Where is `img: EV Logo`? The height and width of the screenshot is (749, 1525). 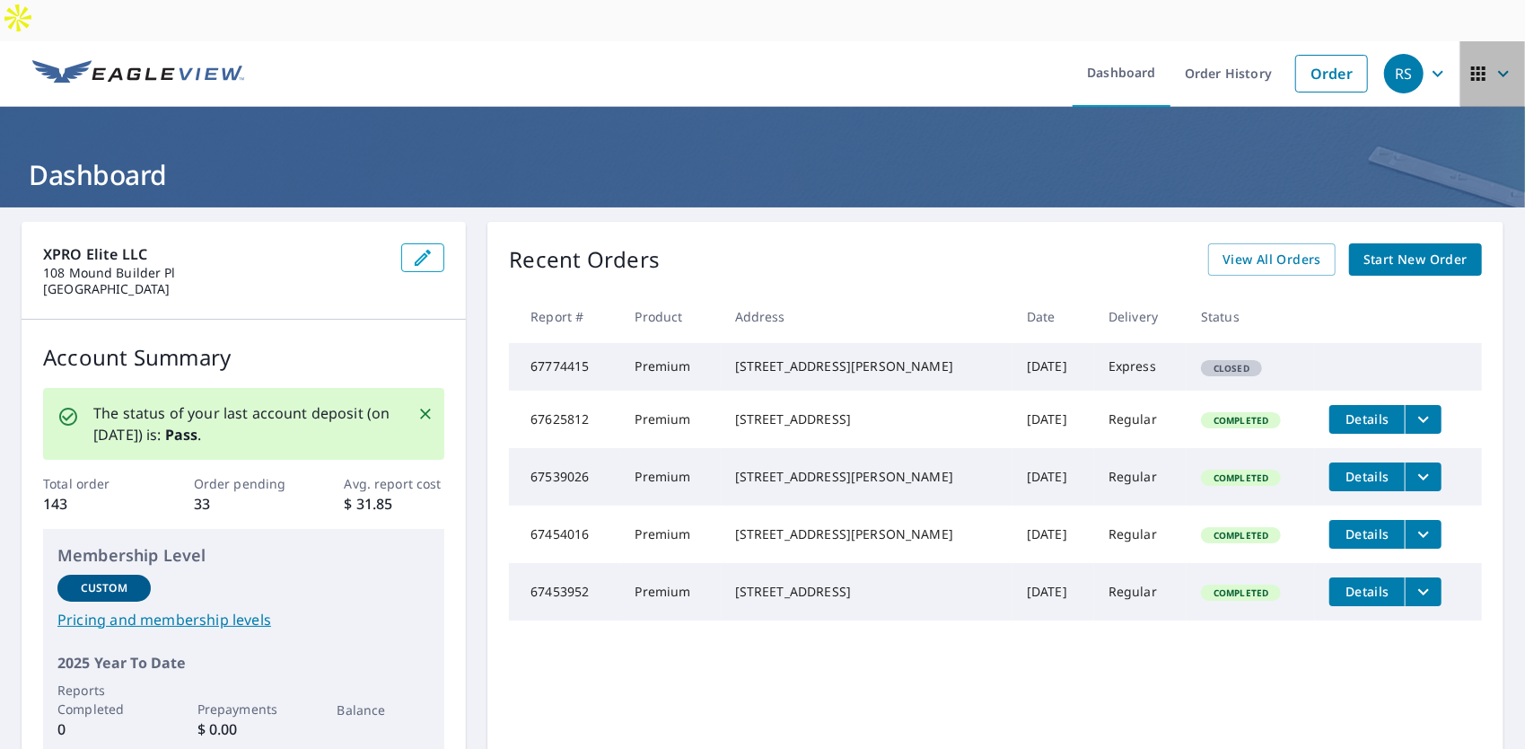 img: EV Logo is located at coordinates (138, 74).